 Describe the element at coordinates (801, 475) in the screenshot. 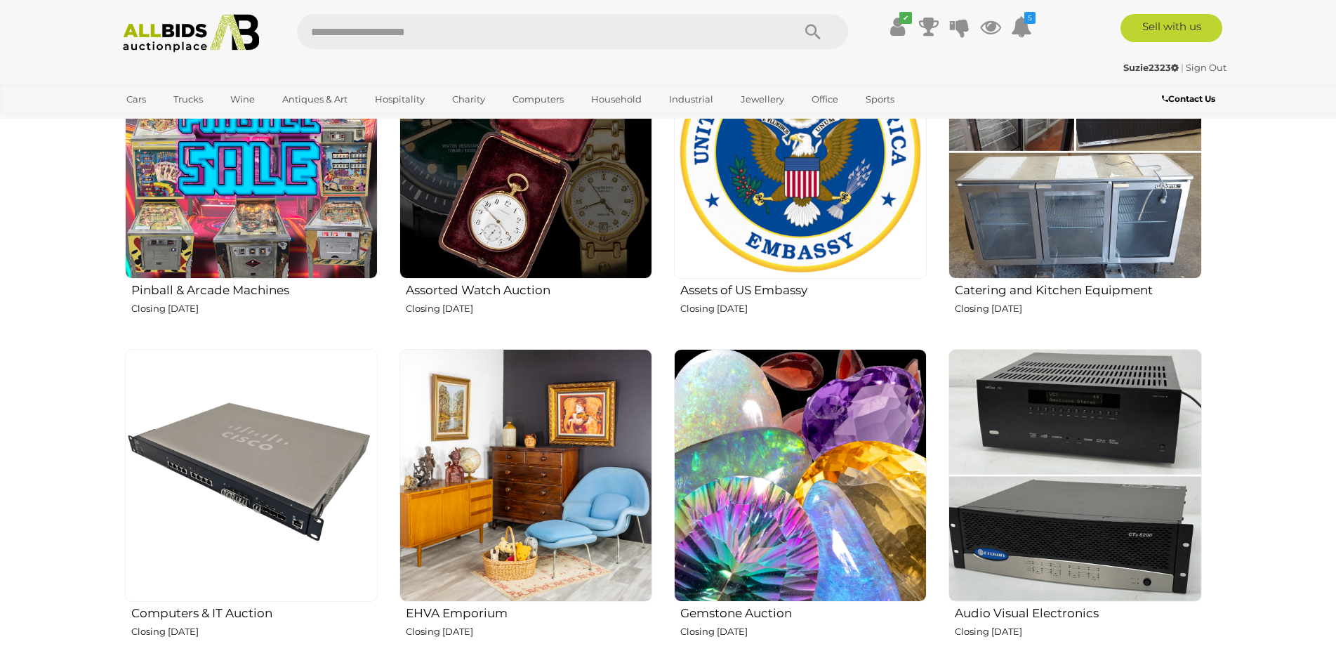

I see `img: Gemstone Auction` at that location.